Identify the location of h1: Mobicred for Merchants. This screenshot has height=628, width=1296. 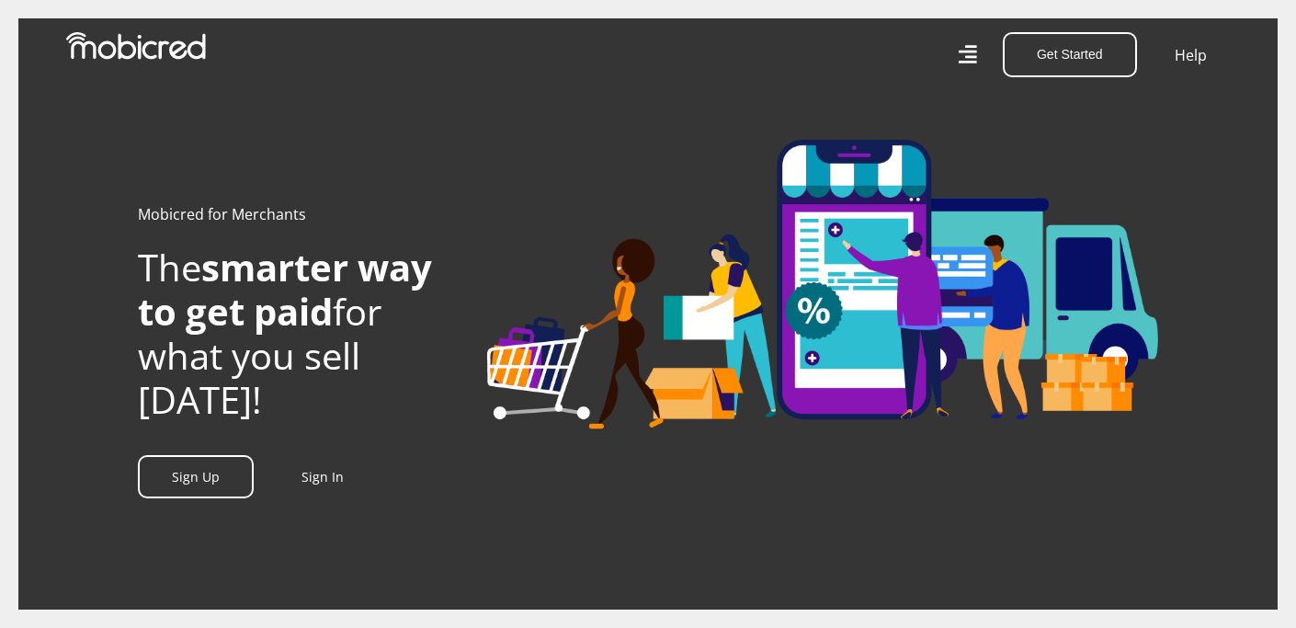
(299, 214).